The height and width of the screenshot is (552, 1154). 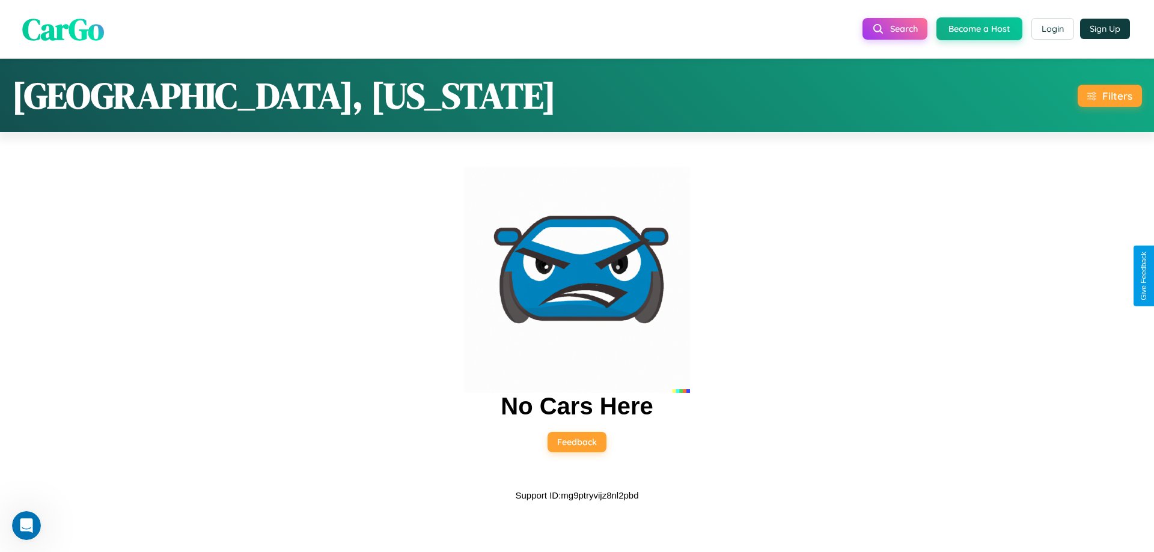 What do you see at coordinates (1143, 276) in the screenshot?
I see `div: Give Feedback` at bounding box center [1143, 276].